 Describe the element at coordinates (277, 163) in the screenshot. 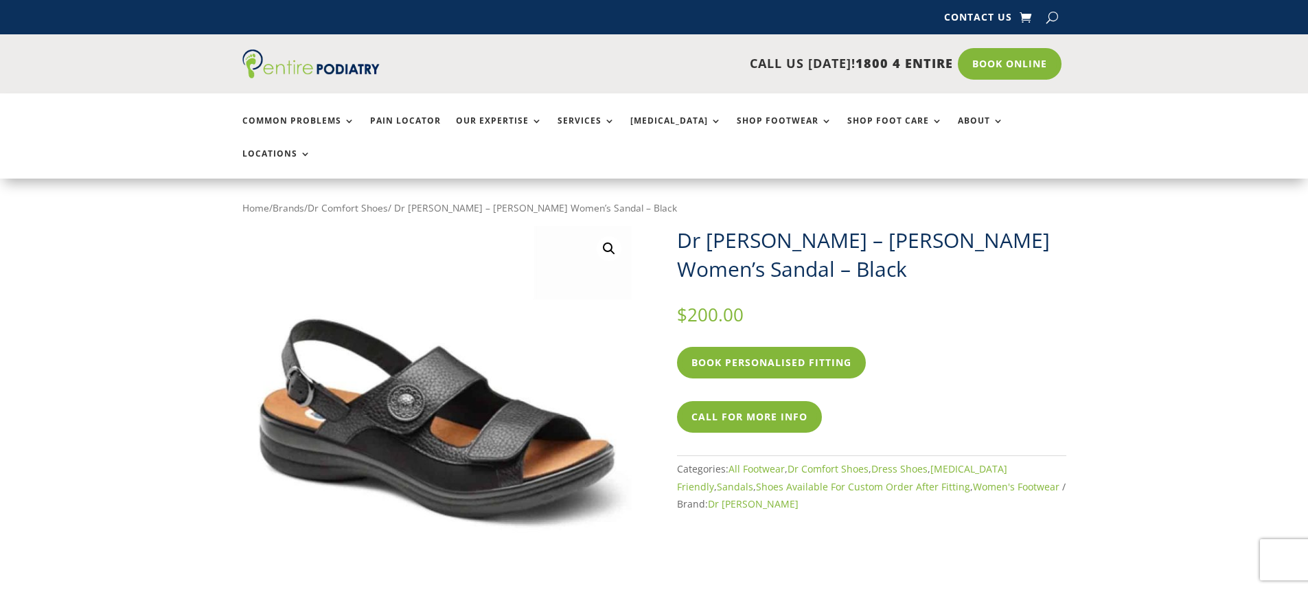

I see `a: Locations` at that location.